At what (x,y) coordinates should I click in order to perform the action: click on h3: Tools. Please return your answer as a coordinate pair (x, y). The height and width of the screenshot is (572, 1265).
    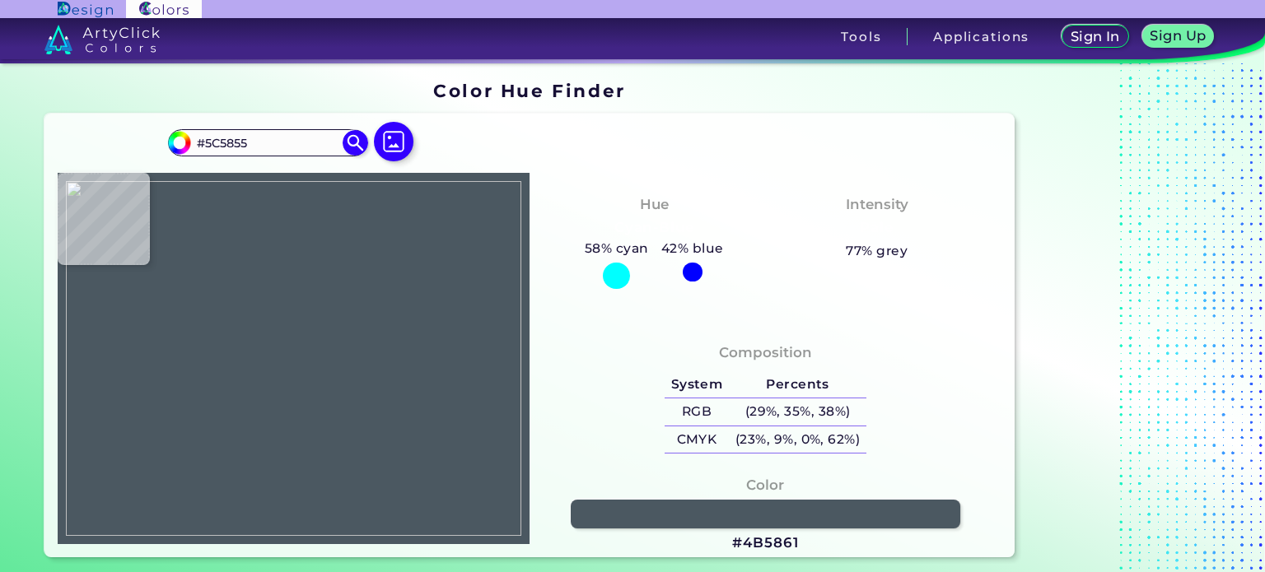
    Looking at the image, I should click on (861, 36).